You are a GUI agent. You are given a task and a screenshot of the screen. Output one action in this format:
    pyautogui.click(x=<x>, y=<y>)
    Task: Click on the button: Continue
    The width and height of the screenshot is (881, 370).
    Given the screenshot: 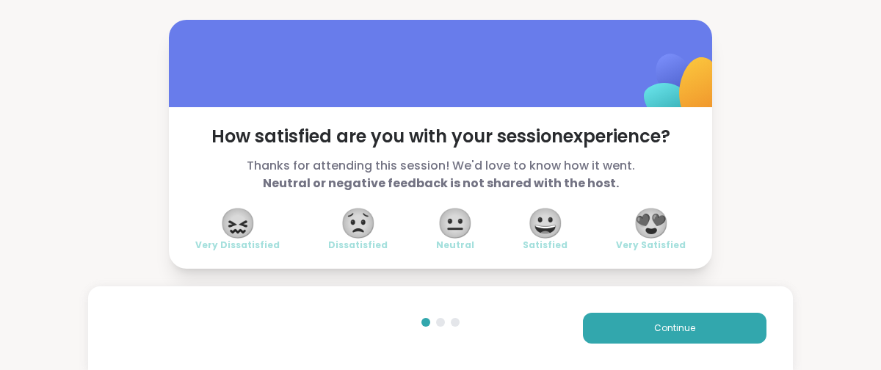 What is the action you would take?
    pyautogui.click(x=674, y=328)
    